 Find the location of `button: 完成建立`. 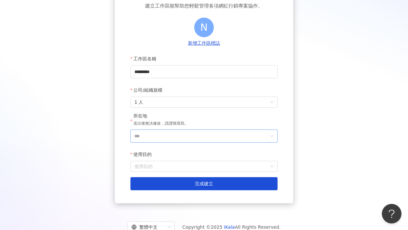

button: 完成建立 is located at coordinates (204, 184).